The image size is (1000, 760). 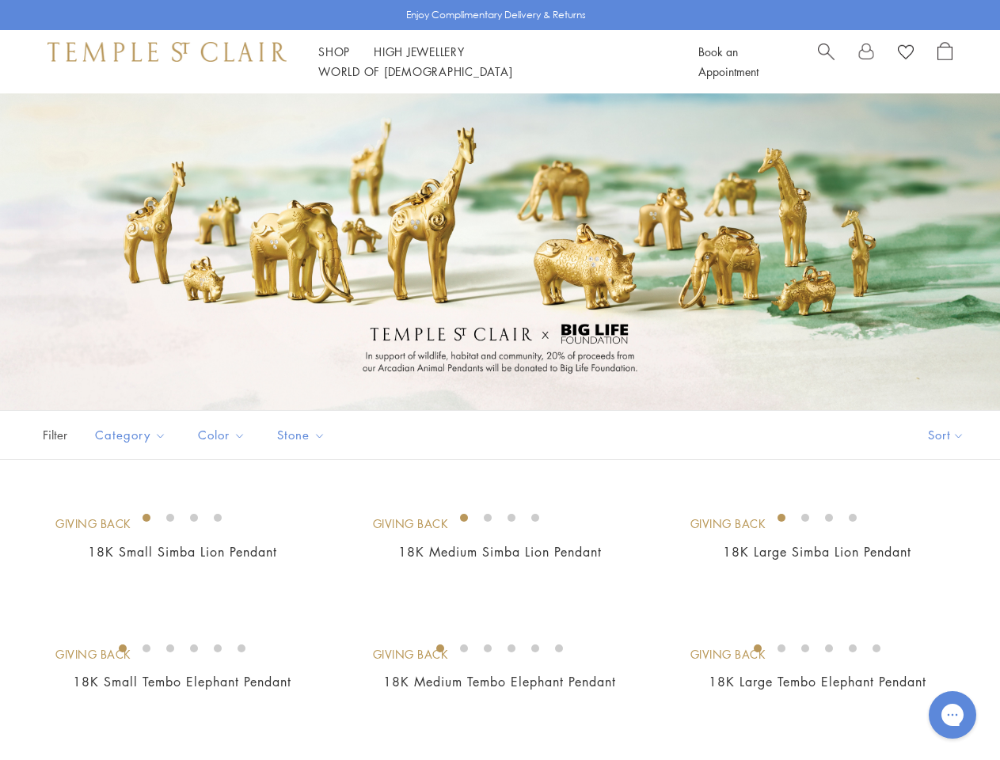 What do you see at coordinates (496, 15) in the screenshot?
I see `p: Enjoy Complimentary Delivery & Returns` at bounding box center [496, 15].